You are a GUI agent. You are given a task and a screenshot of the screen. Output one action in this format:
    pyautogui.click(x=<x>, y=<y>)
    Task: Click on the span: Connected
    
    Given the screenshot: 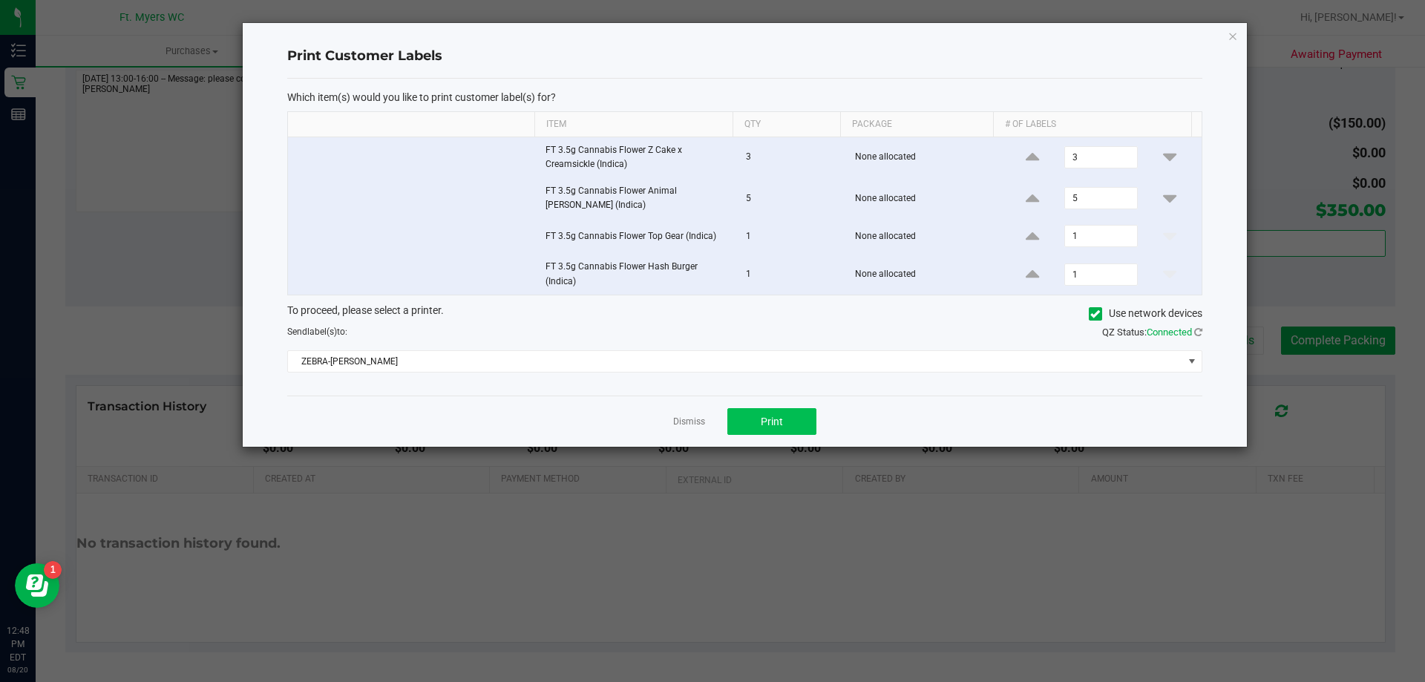 What is the action you would take?
    pyautogui.click(x=1169, y=332)
    